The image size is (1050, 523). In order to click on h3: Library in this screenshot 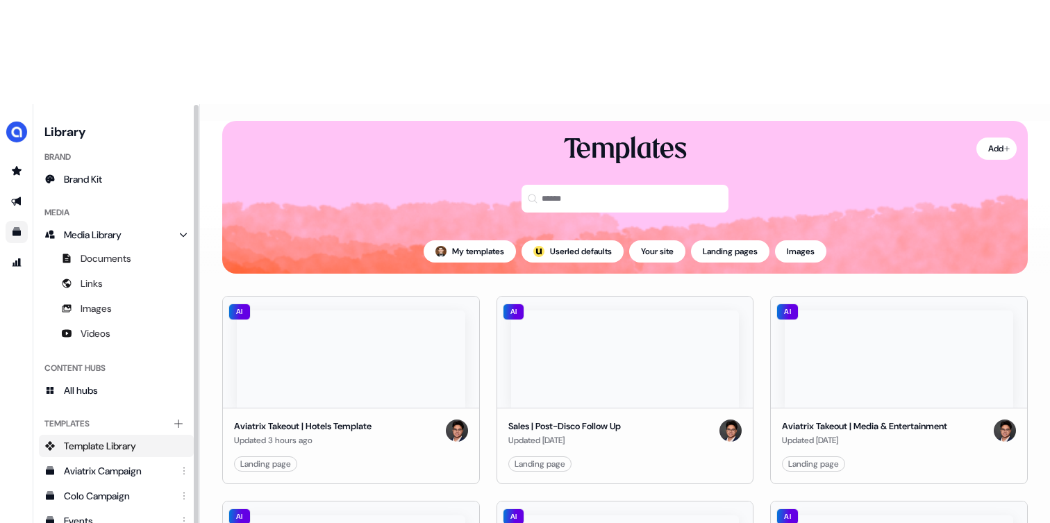, I will do `click(116, 131)`.